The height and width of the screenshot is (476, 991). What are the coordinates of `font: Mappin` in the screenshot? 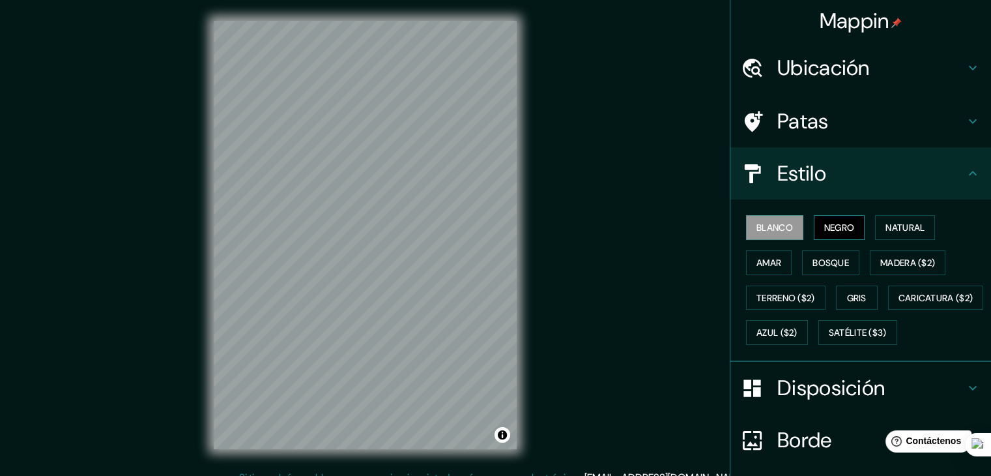 It's located at (855, 21).